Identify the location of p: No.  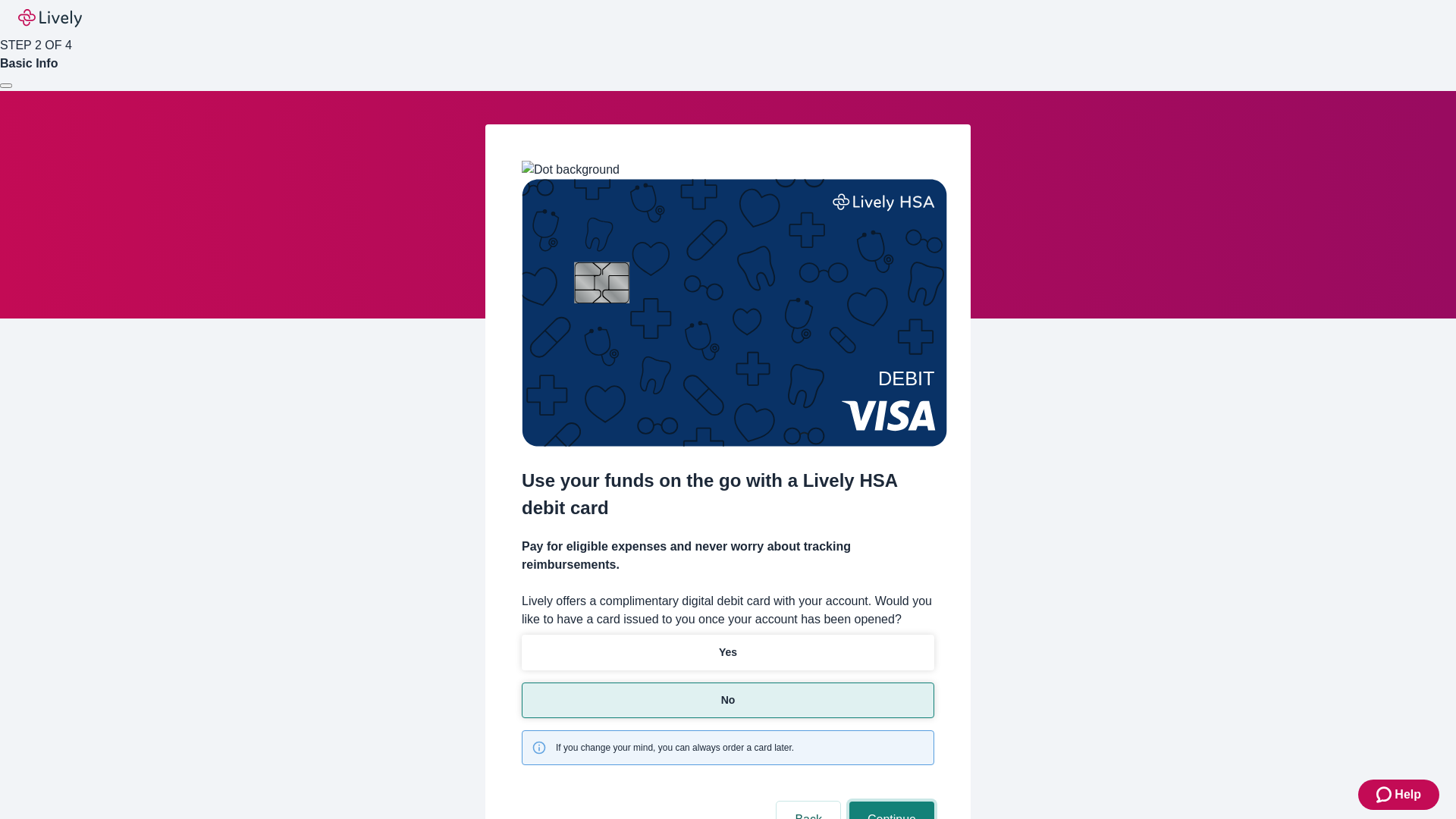
(728, 700).